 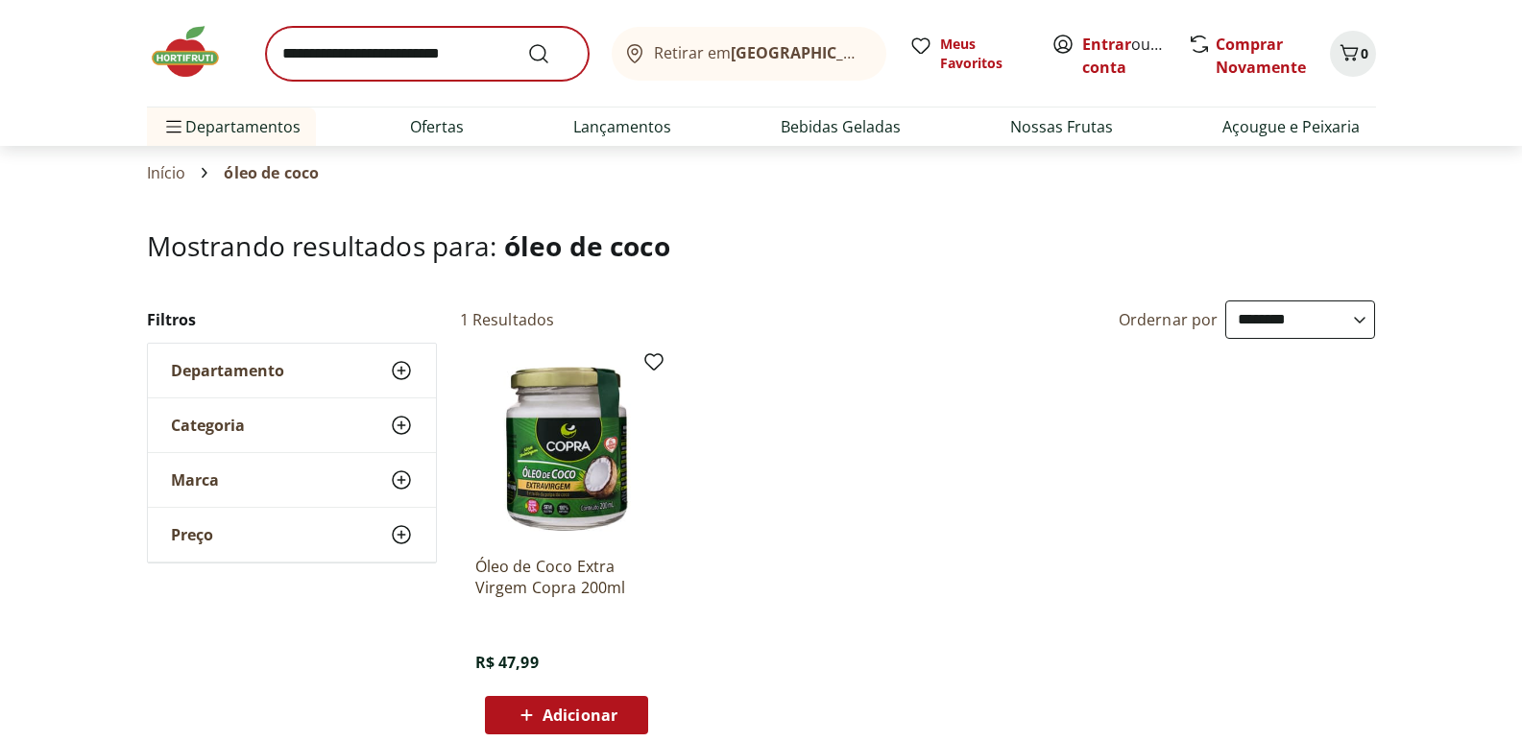 What do you see at coordinates (622, 127) in the screenshot?
I see `a: Lançamentos` at bounding box center [622, 127].